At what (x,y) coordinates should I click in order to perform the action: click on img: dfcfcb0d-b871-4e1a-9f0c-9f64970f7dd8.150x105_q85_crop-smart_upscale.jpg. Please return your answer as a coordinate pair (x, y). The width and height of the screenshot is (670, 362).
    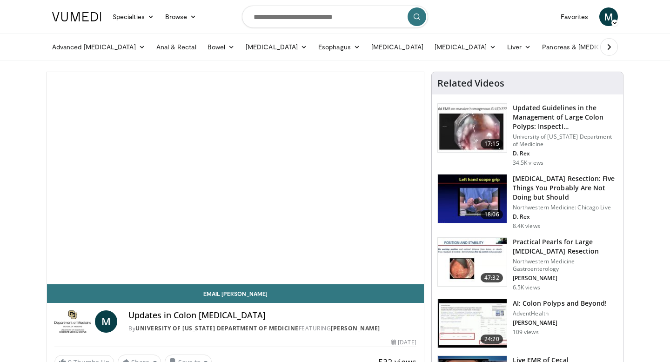
    Looking at the image, I should click on (472, 128).